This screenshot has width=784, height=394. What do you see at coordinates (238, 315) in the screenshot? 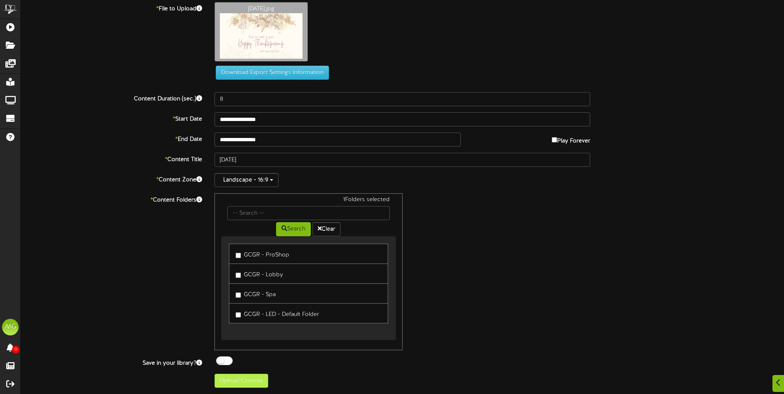
I see `input: GCGR - LED - Default Folder` at bounding box center [238, 315].